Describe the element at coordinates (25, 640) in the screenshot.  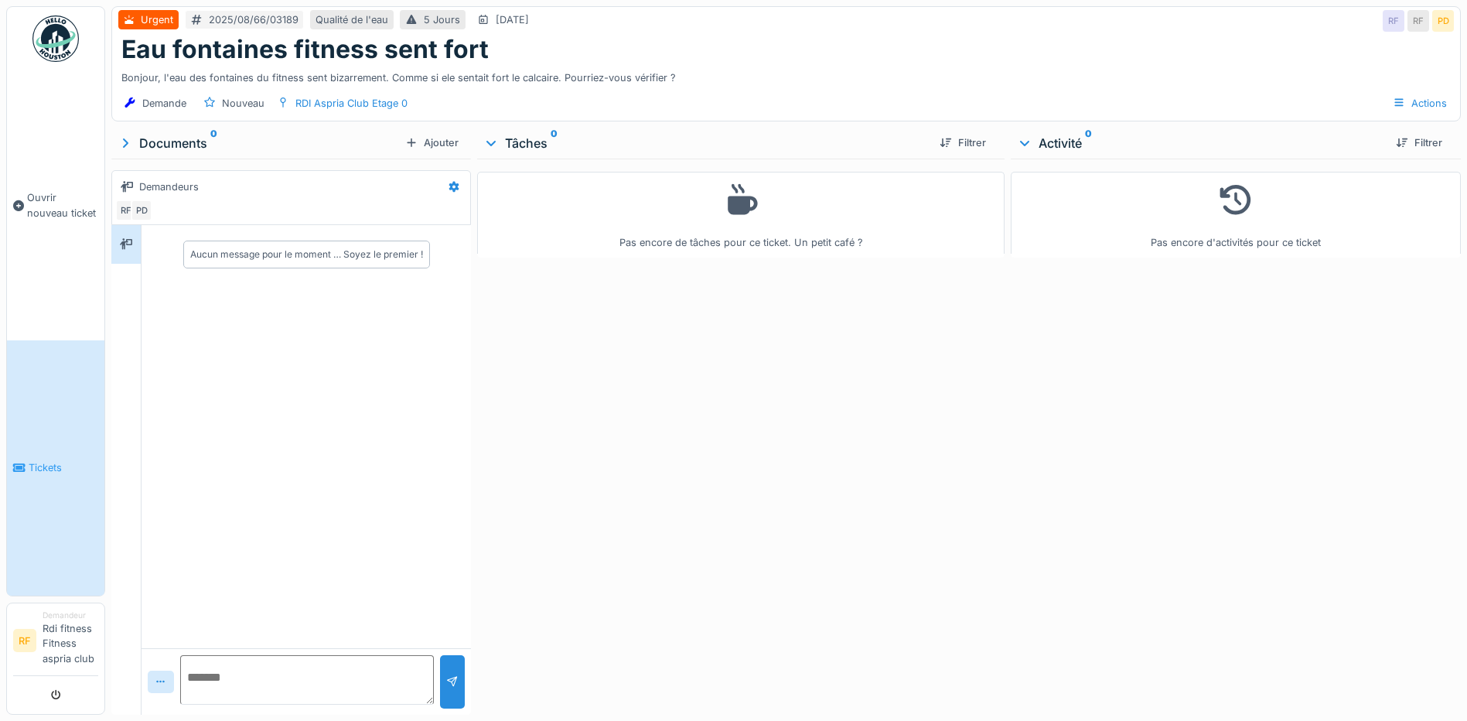
I see `li: RF` at that location.